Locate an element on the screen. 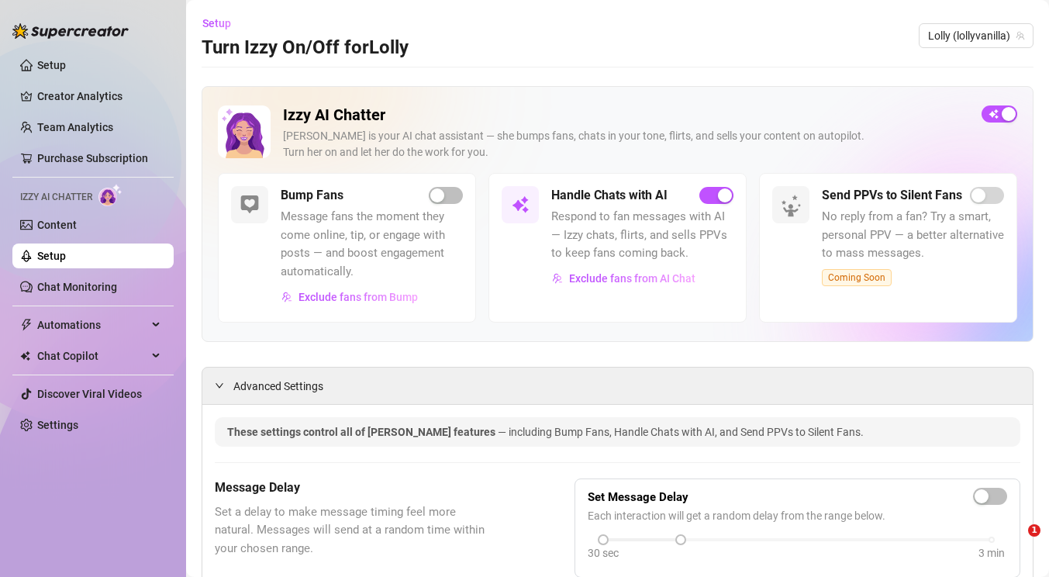  span: Izzy AI Chatter is located at coordinates (56, 197).